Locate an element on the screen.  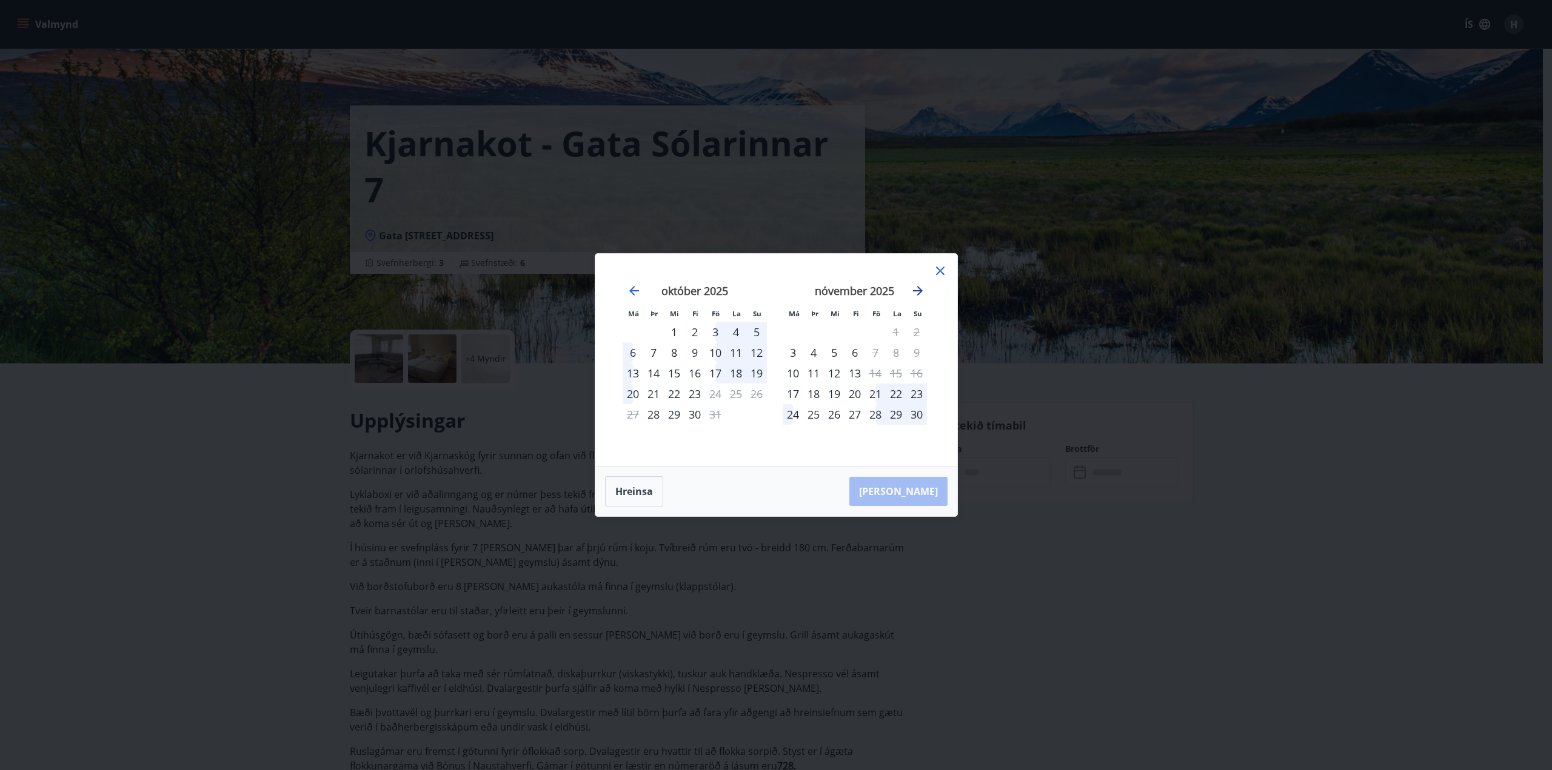
td: Choose laugardagur, 22. nóvember 2025 as your check-in date. It’s available. is located at coordinates (896, 394).